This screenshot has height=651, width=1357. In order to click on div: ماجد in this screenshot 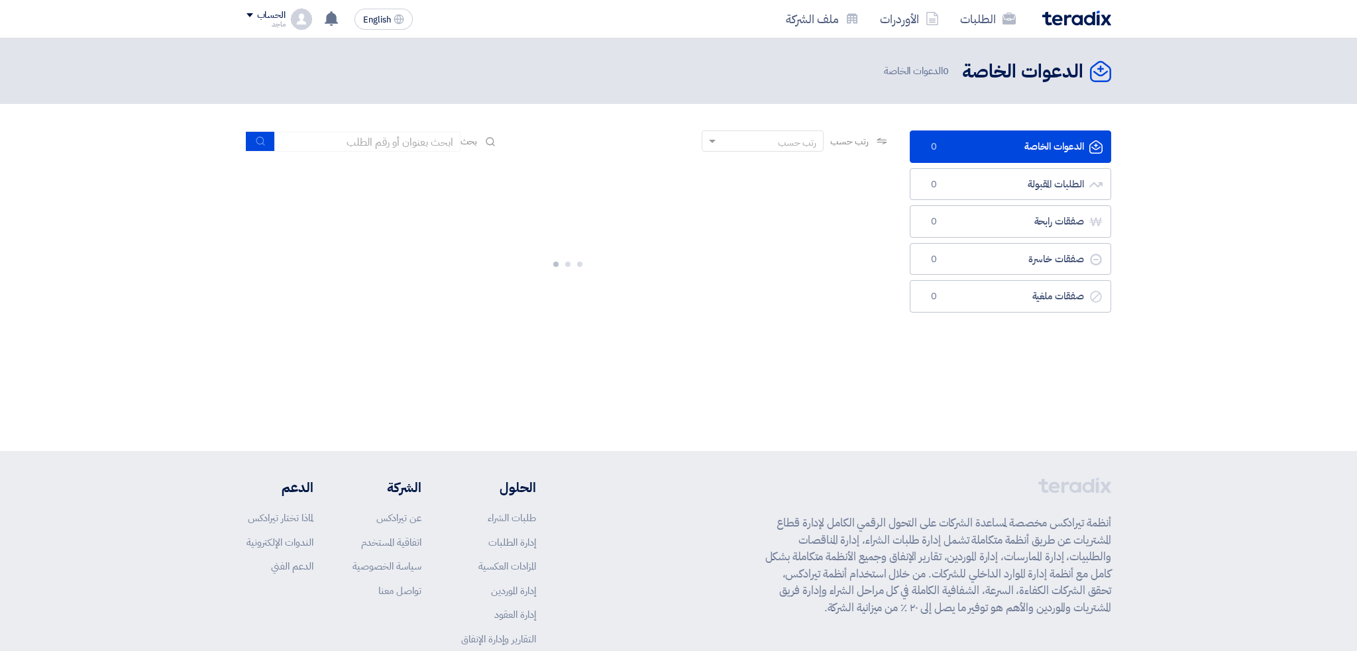, I will do `click(266, 24)`.